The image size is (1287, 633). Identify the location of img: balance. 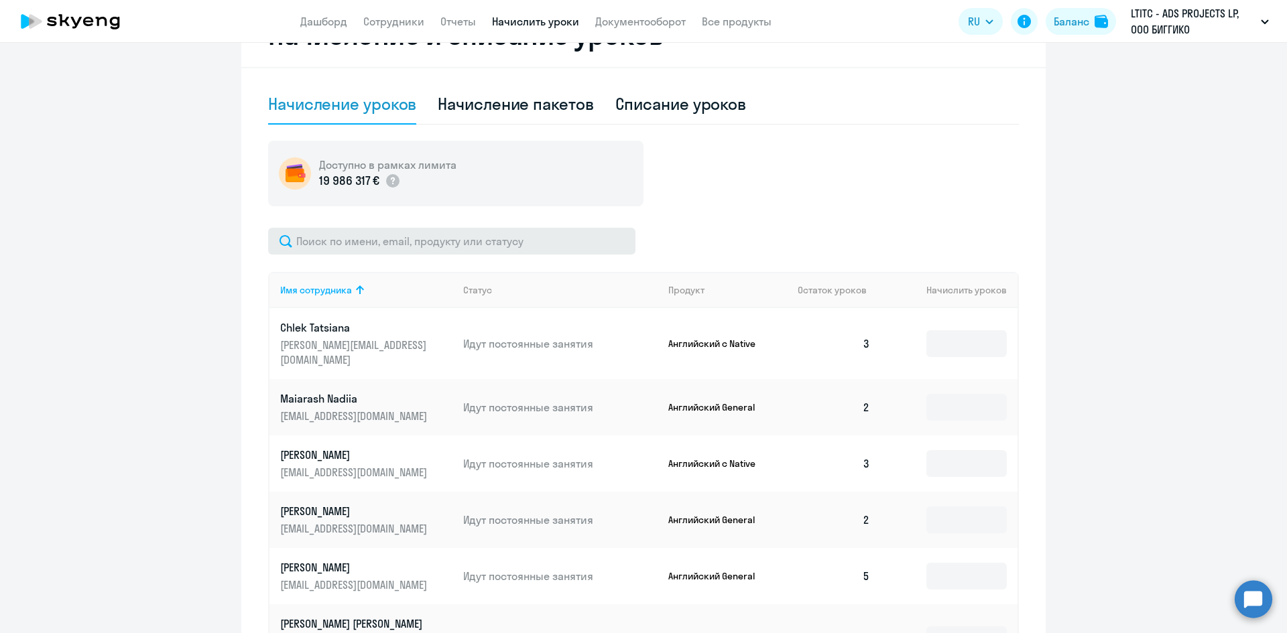
(1101, 21).